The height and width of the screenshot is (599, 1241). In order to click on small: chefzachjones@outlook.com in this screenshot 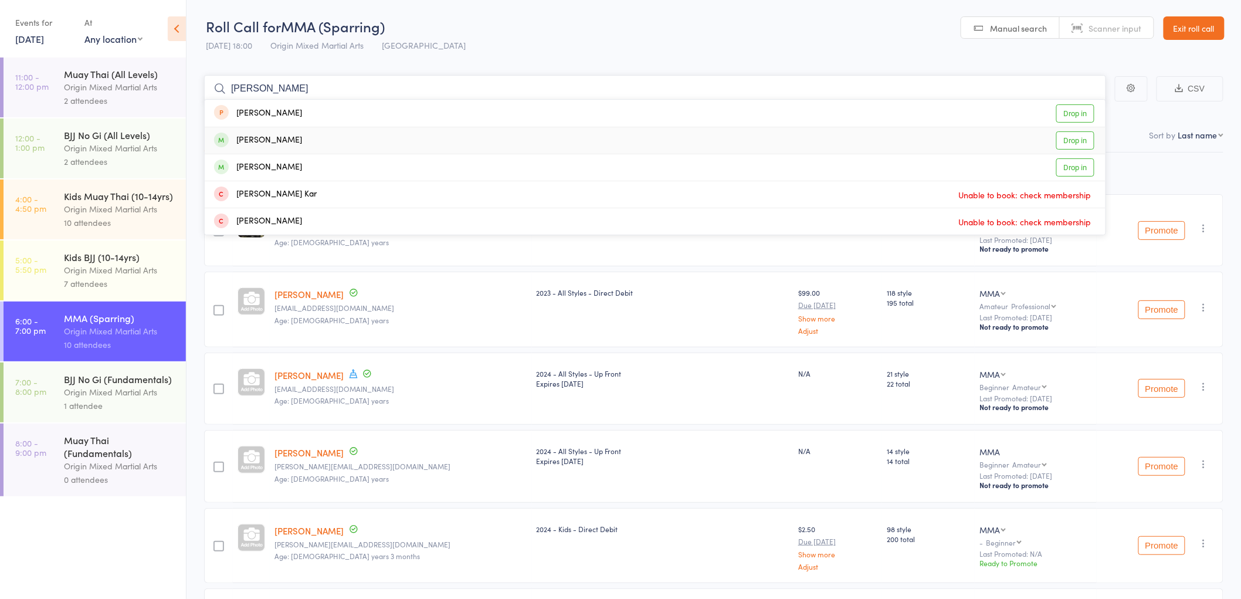, I will do `click(401, 308)`.